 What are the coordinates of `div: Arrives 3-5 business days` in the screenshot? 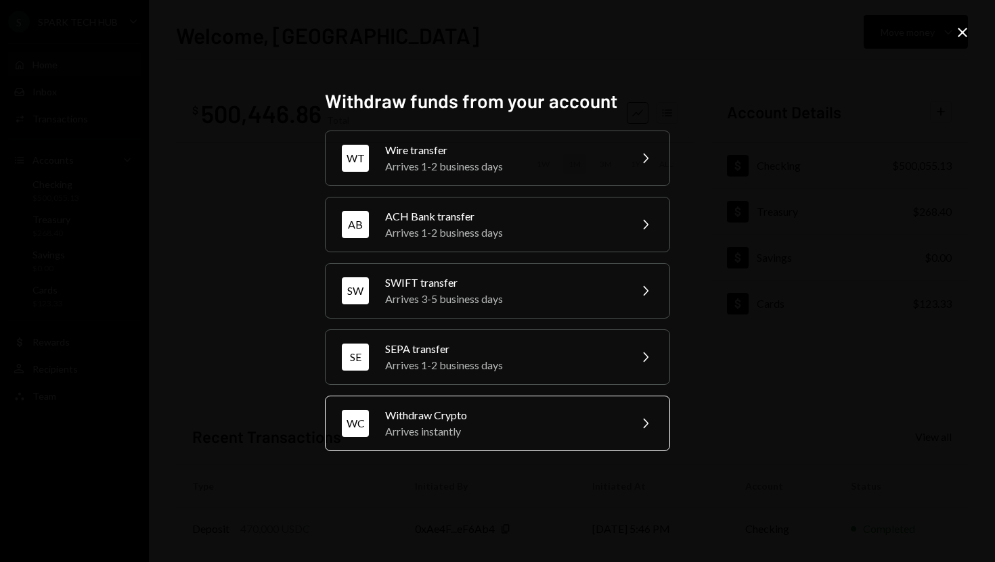 It's located at (503, 299).